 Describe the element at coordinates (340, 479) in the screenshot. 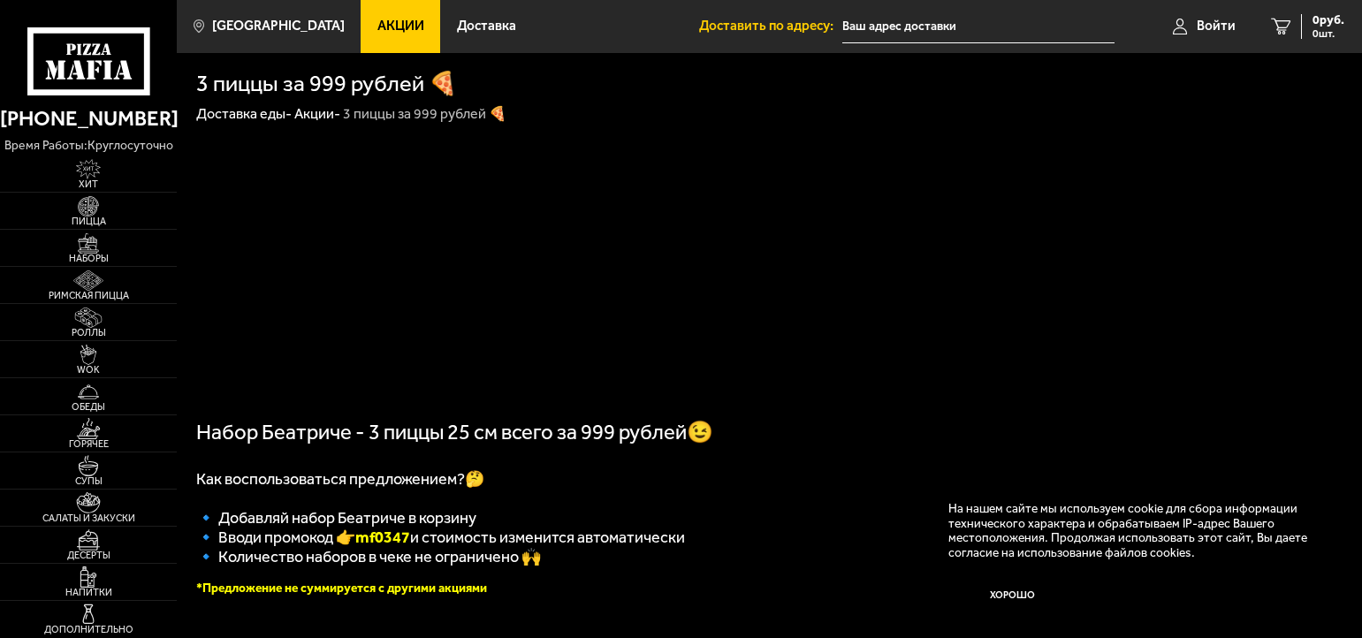

I see `span: Как воспользоваться предложением?🤔` at that location.